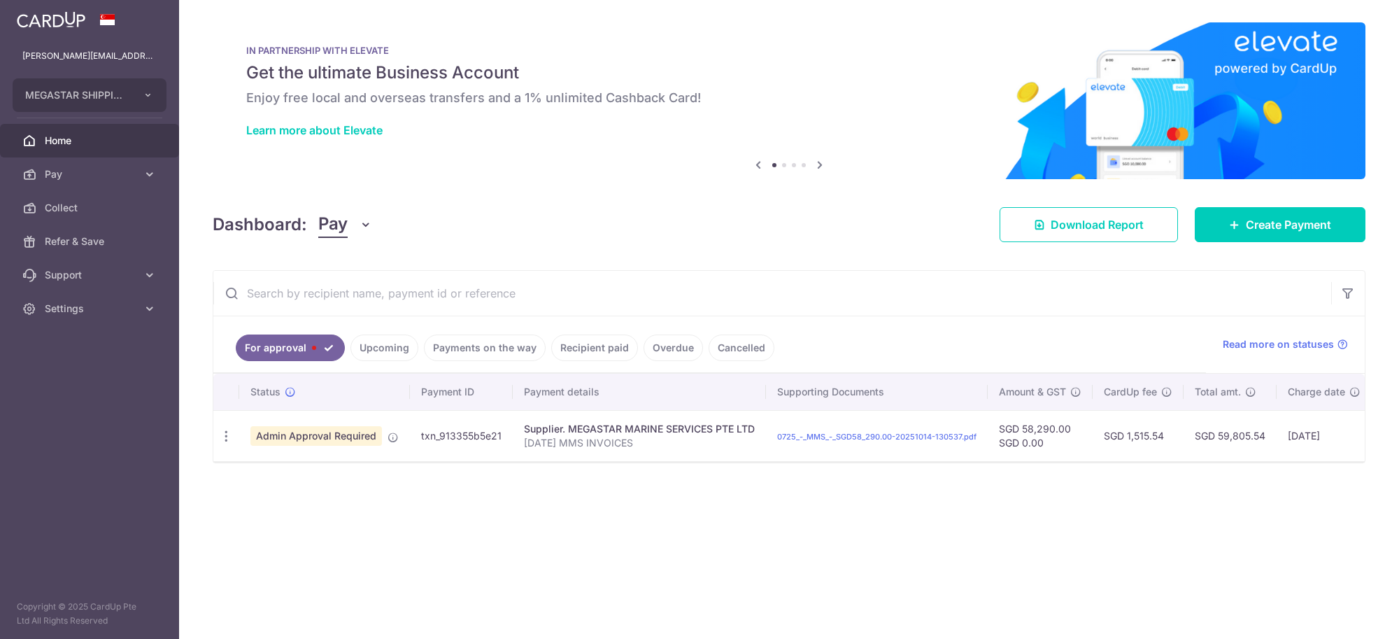  Describe the element at coordinates (595, 348) in the screenshot. I see `a: Recipient paid` at that location.